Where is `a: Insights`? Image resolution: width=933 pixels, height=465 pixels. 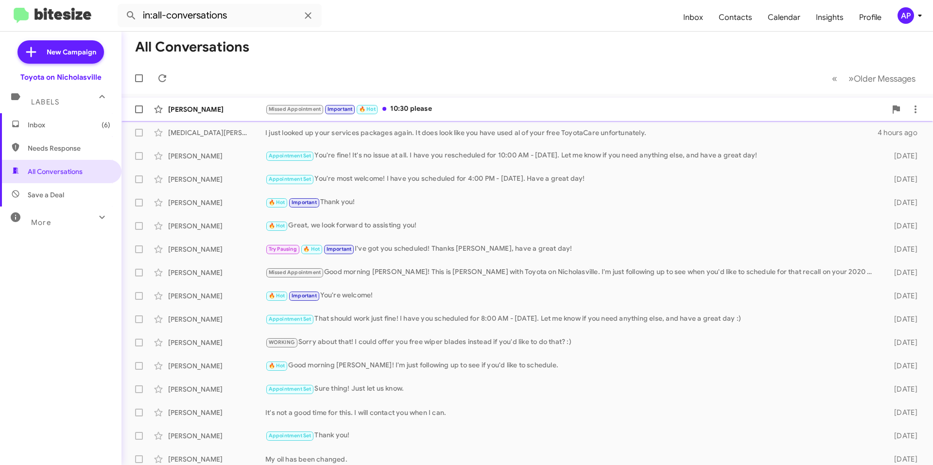
a: Insights is located at coordinates (829, 17).